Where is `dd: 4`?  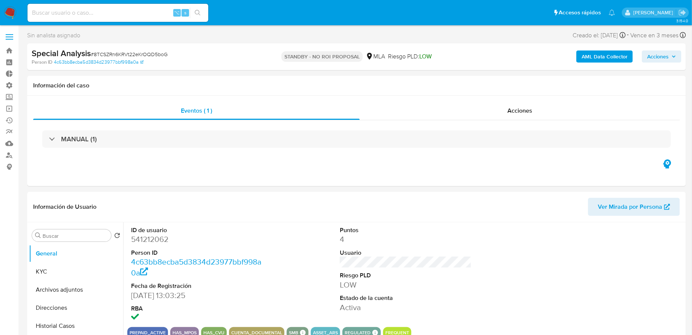
dd: 4 is located at coordinates (406, 239).